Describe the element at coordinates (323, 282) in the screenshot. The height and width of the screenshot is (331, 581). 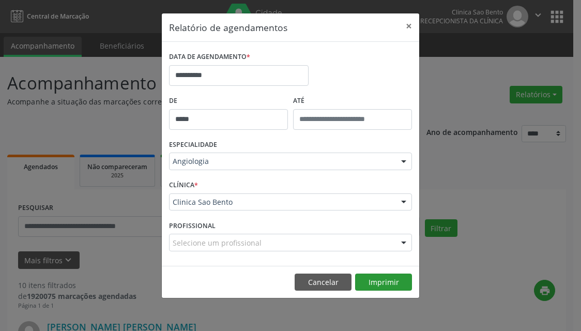
I see `button: Cancelar` at that location.